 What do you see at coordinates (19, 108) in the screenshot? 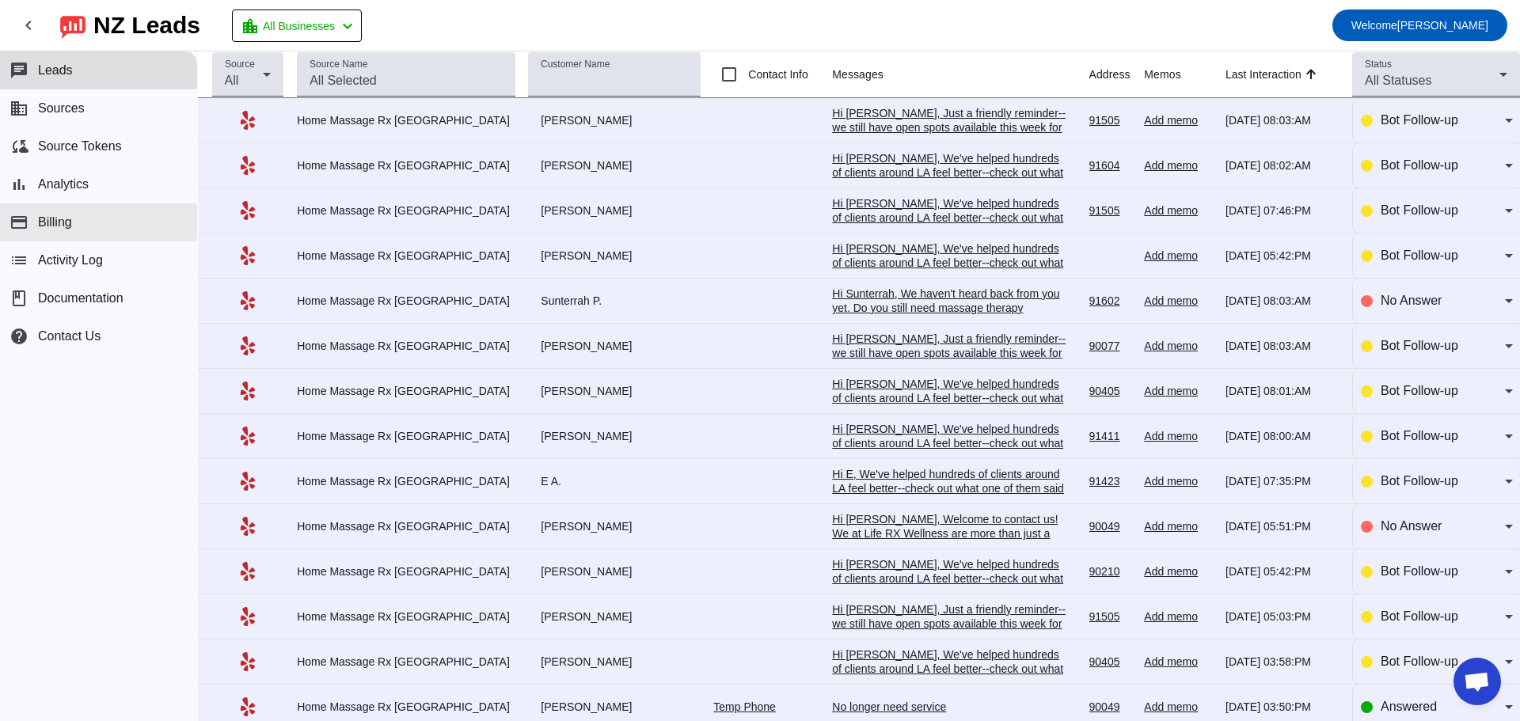
I see `mat-icon: business` at bounding box center [19, 108].